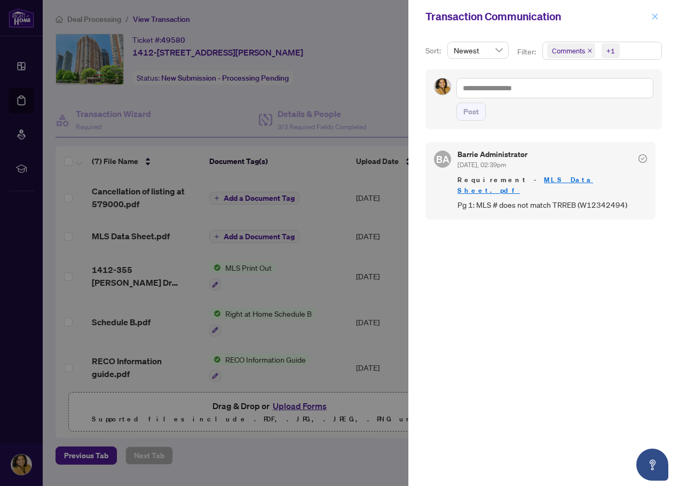 Image resolution: width=679 pixels, height=486 pixels. I want to click on button: Post, so click(471, 112).